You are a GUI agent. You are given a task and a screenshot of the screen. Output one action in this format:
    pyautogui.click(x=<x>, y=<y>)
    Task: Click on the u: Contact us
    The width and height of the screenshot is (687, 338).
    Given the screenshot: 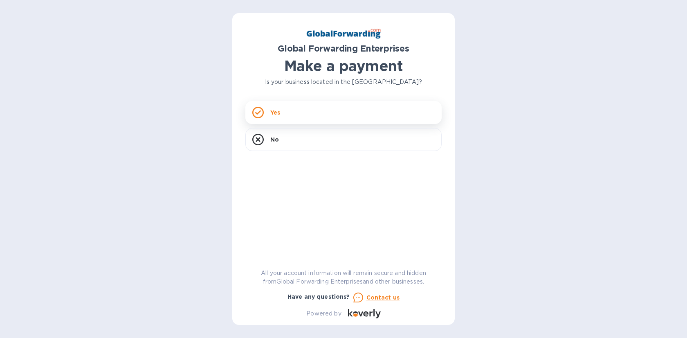 What is the action you would take?
    pyautogui.click(x=383, y=297)
    